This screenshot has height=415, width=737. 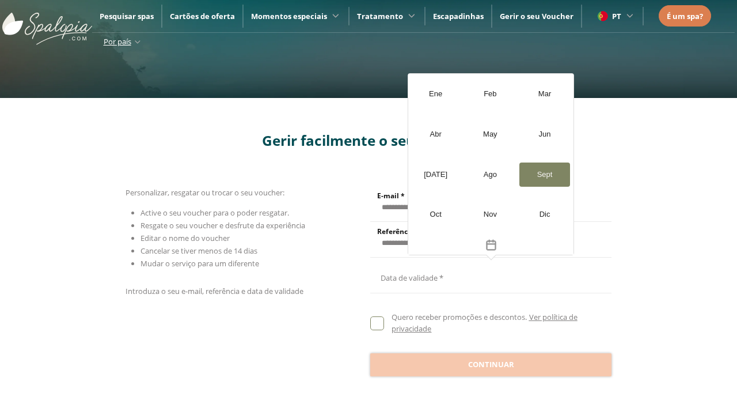 What do you see at coordinates (127, 16) in the screenshot?
I see `span: Pesquisar spas` at bounding box center [127, 16].